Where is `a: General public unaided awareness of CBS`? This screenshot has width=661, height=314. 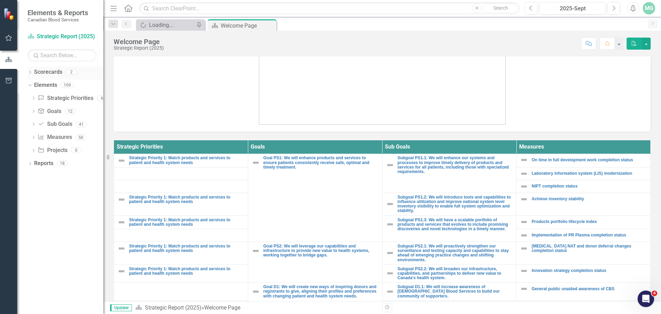 a: General public unaided awareness of CBS is located at coordinates (589, 288).